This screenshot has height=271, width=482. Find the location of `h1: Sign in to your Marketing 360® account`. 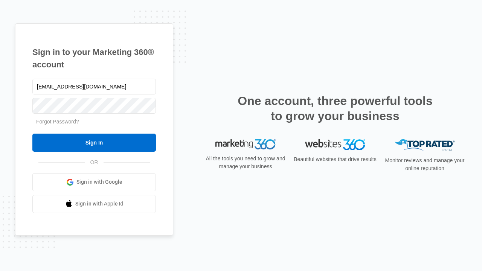

h1: Sign in to your Marketing 360® account is located at coordinates (94, 58).